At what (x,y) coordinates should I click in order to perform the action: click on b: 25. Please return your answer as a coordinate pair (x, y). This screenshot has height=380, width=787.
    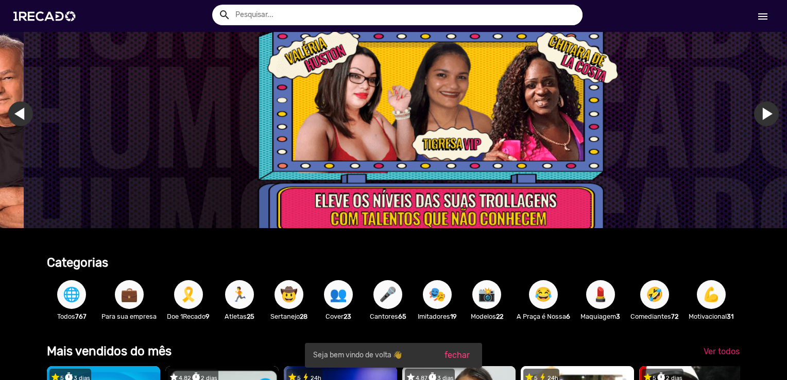
    Looking at the image, I should click on (250, 316).